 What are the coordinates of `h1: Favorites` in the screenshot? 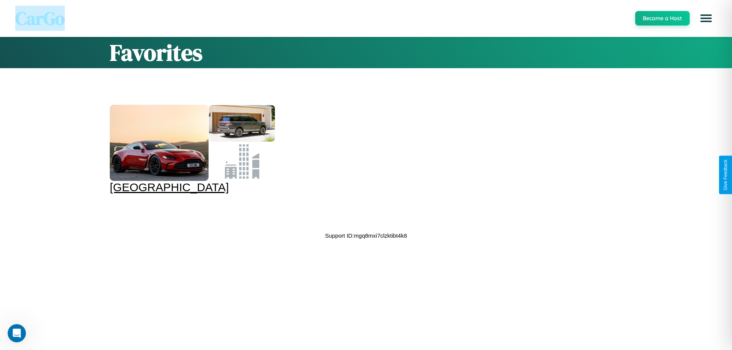 It's located at (366, 53).